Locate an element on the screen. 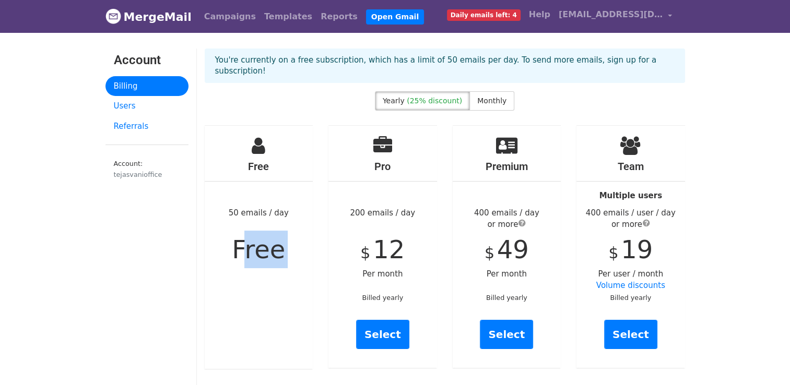  div: 50 emails / day is located at coordinates (259, 247).